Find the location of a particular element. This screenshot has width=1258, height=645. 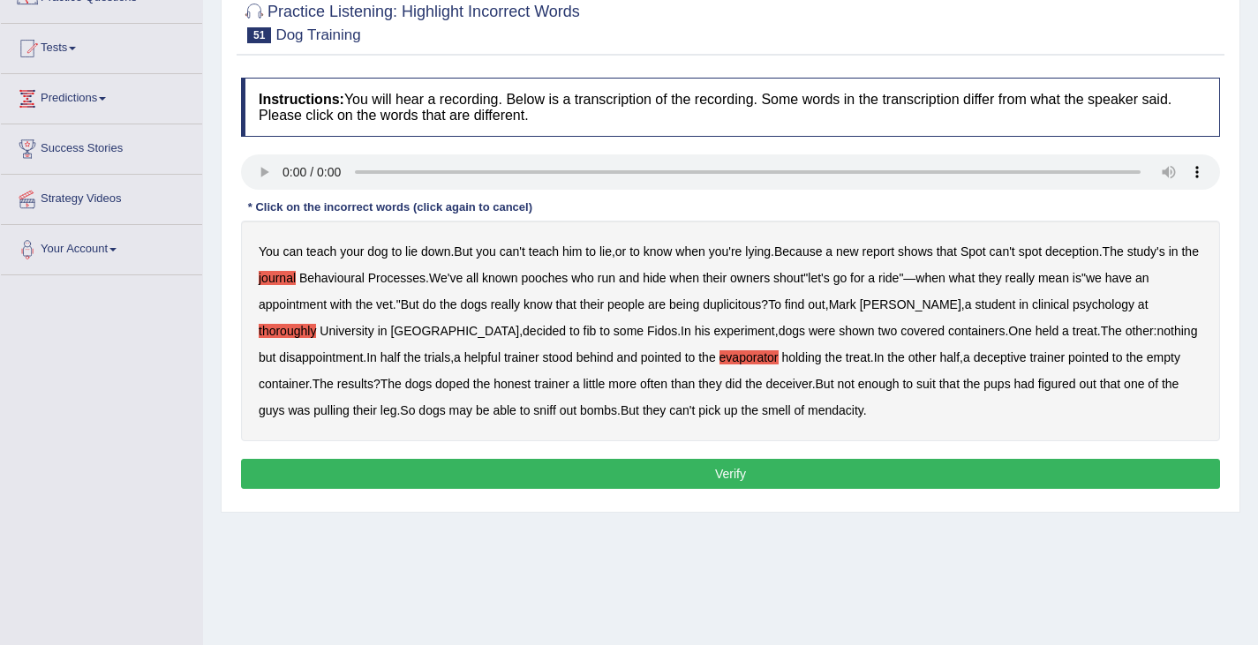

b: all is located at coordinates (472, 278).